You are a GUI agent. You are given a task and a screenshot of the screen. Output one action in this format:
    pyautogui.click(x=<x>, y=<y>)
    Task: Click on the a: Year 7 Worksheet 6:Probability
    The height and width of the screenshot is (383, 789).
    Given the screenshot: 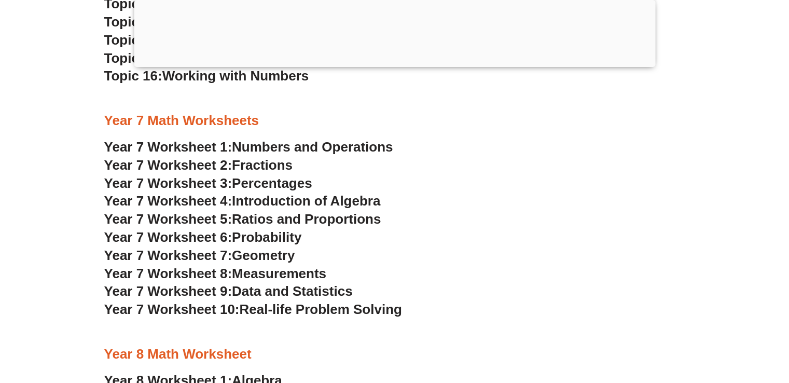 What is the action you would take?
    pyautogui.click(x=203, y=237)
    